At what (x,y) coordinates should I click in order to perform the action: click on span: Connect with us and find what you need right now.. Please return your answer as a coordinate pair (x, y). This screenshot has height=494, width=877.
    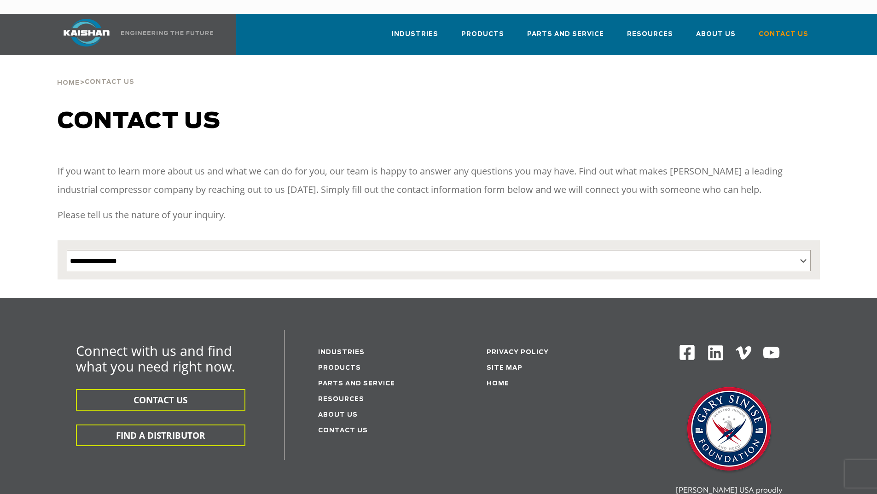
    Looking at the image, I should click on (156, 358).